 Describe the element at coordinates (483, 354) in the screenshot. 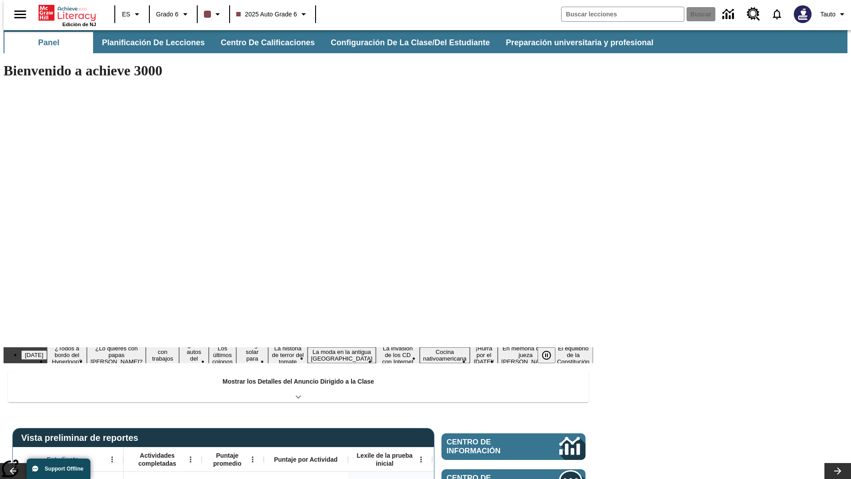

I see `button: Diapositiva 12 ¡Hurra por el Día de la Constitución!` at that location.